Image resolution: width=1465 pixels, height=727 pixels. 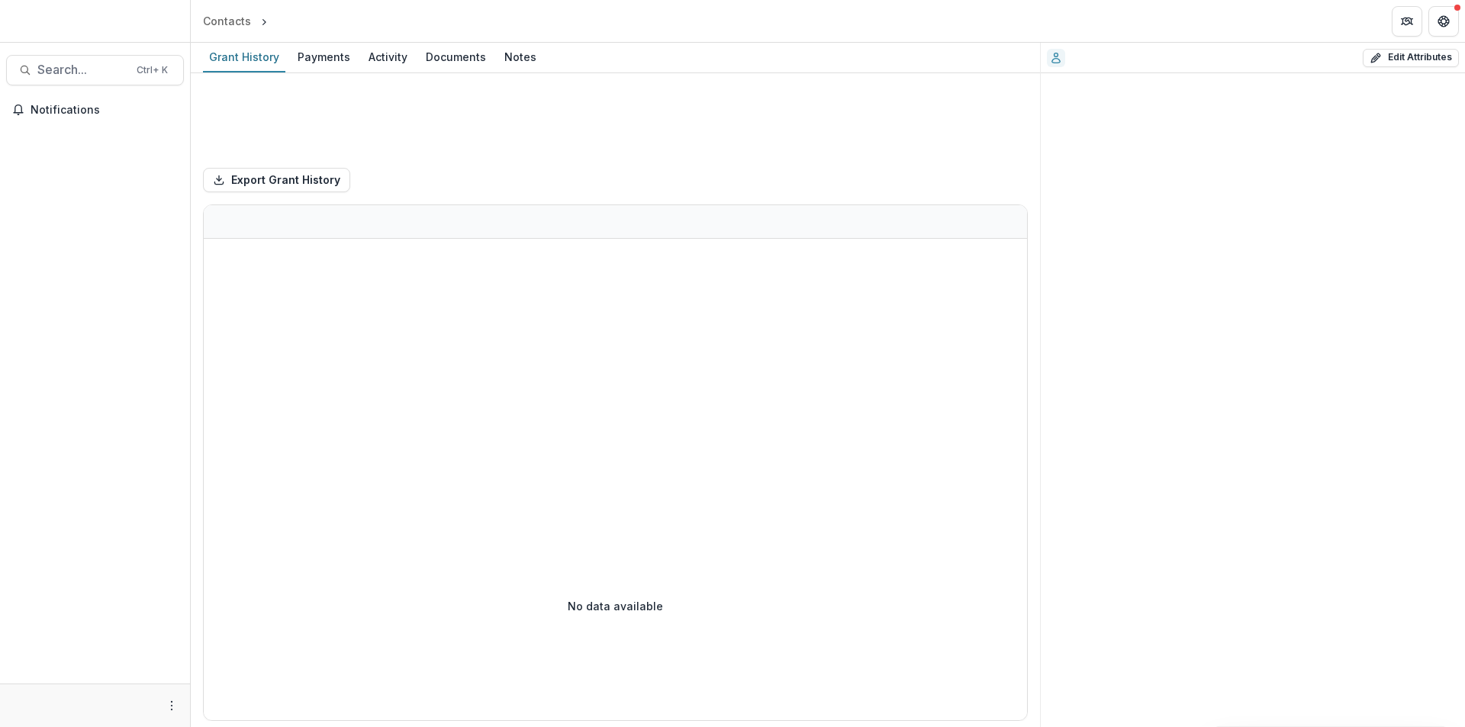 What do you see at coordinates (104, 110) in the screenshot?
I see `span: Notifications` at bounding box center [104, 110].